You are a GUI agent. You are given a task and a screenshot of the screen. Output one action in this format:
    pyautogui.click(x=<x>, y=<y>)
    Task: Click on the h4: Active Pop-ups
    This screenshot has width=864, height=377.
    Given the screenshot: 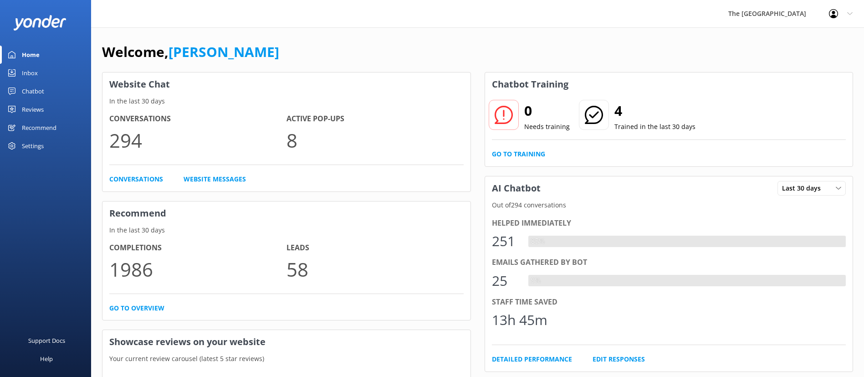 What is the action you would take?
    pyautogui.click(x=375, y=119)
    